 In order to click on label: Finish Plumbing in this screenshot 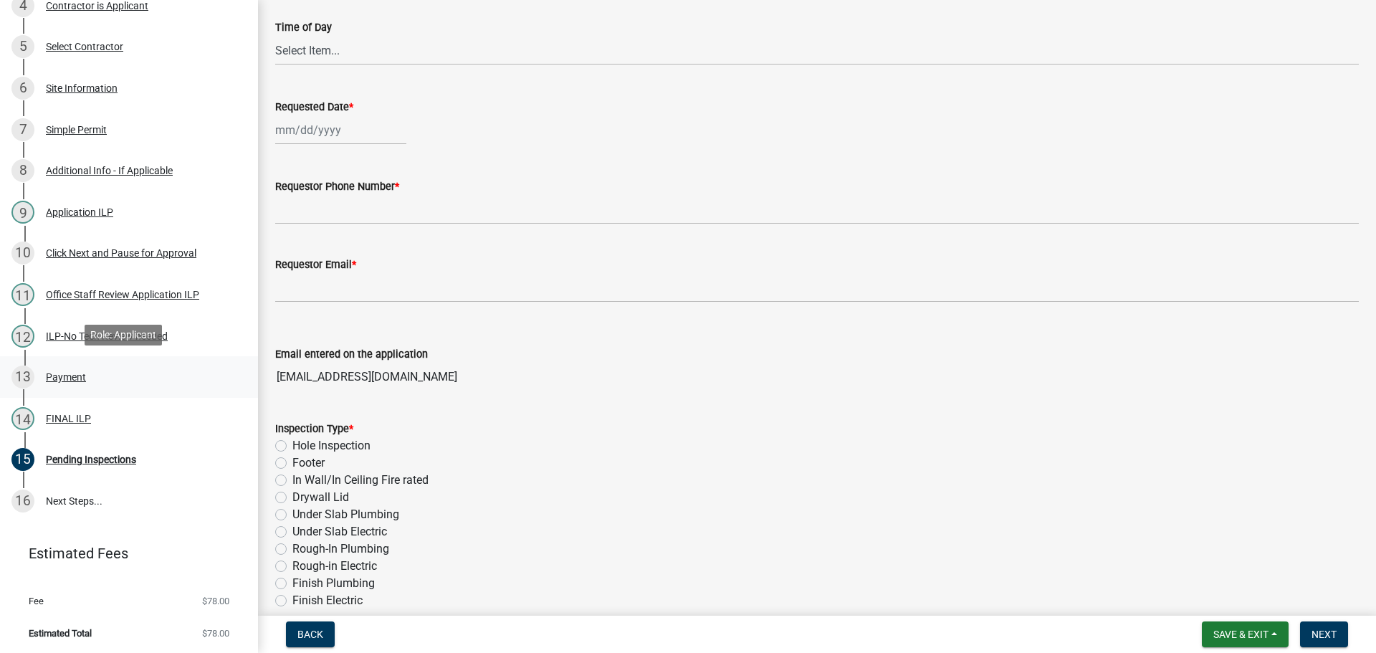, I will do `click(333, 583)`.